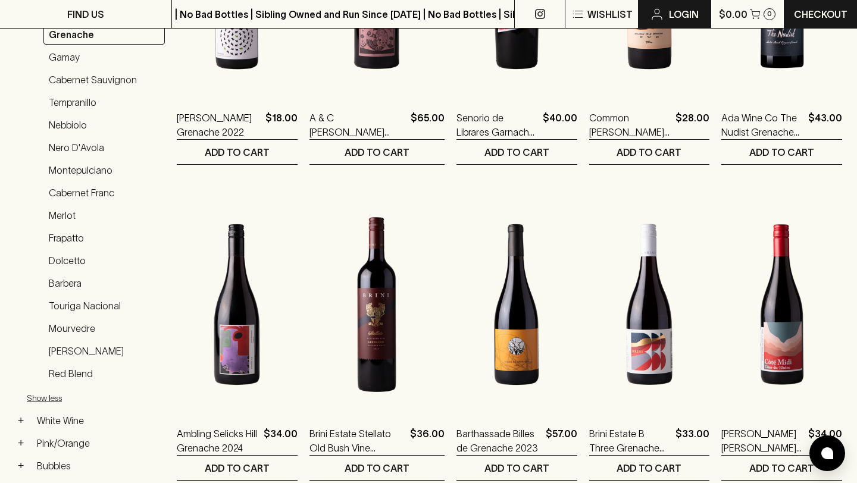  Describe the element at coordinates (428, 125) in the screenshot. I see `p: $65.00` at that location.